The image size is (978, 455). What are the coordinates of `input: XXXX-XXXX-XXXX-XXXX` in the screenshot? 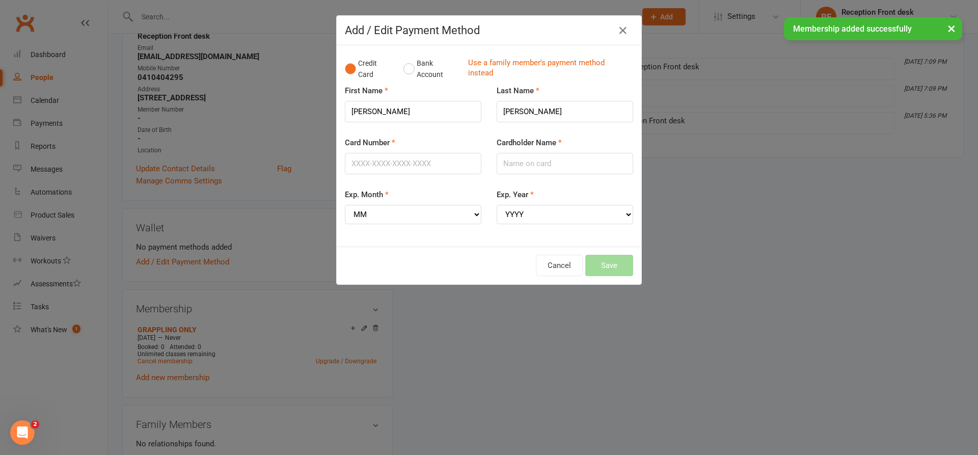 It's located at (413, 163).